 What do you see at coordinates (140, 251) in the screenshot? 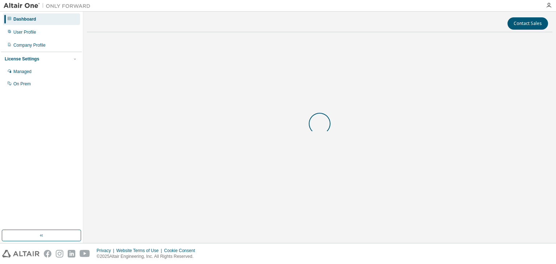
I see `div: Website Terms of Use` at bounding box center [140, 251].